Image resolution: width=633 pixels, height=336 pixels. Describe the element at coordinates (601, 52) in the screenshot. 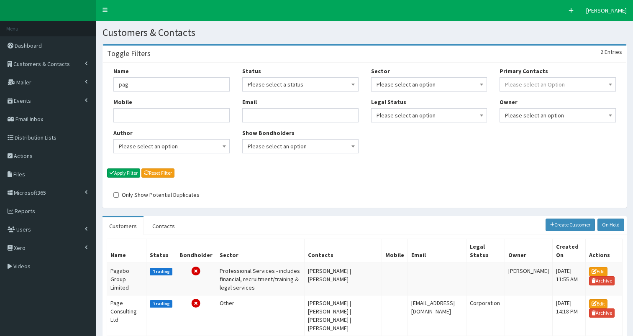

I see `span: 2` at that location.